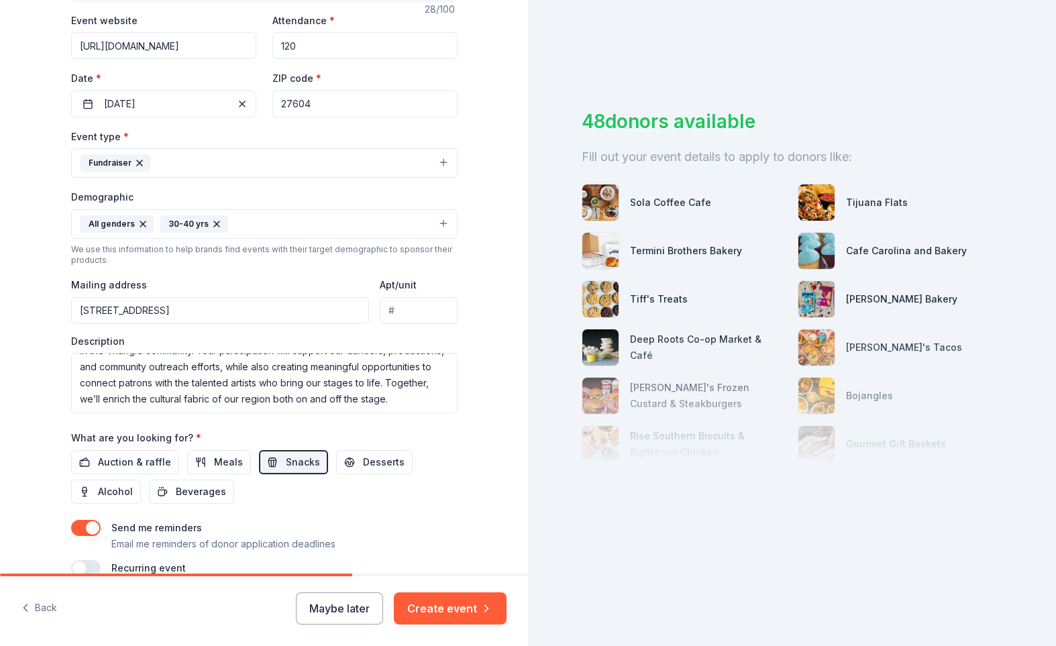 The image size is (1056, 646). Describe the element at coordinates (98, 341) in the screenshot. I see `label: Description` at that location.